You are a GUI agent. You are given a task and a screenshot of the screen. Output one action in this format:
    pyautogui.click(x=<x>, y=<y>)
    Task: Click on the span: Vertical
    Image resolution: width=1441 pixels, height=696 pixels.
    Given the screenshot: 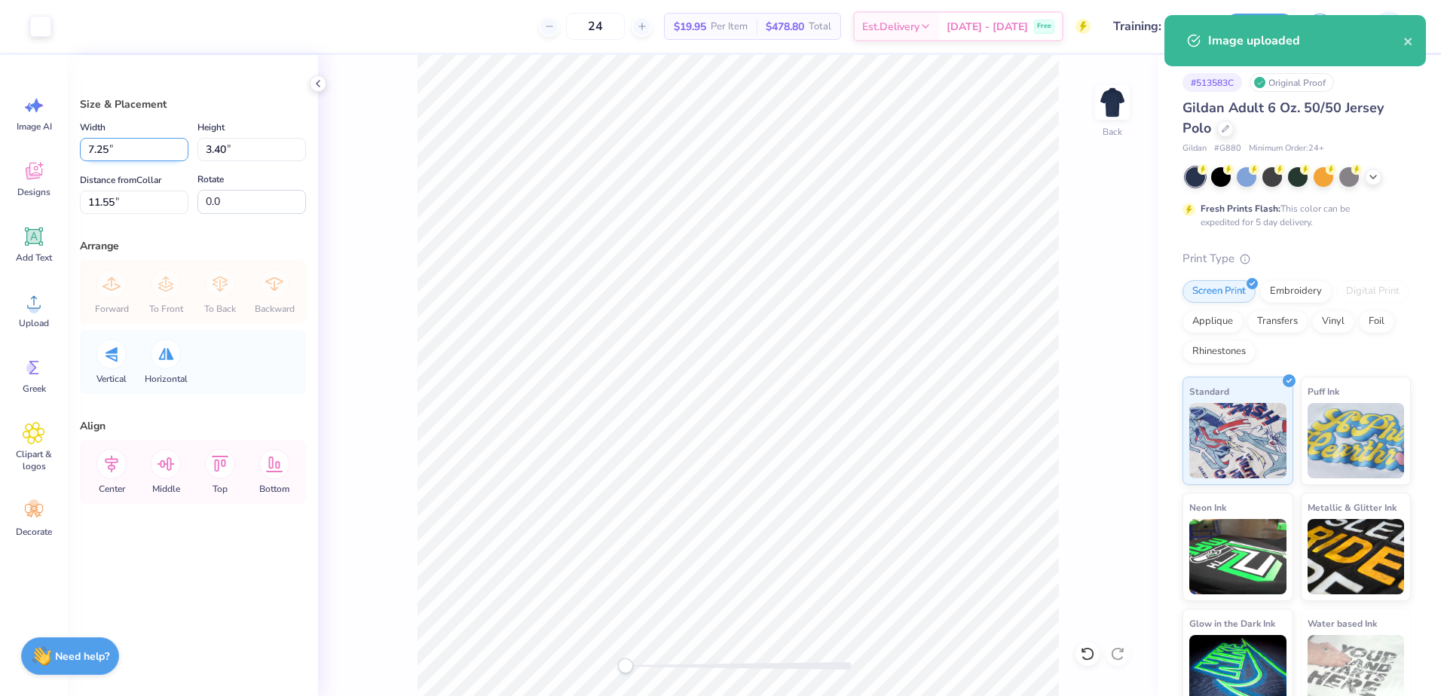 What is the action you would take?
    pyautogui.click(x=112, y=379)
    